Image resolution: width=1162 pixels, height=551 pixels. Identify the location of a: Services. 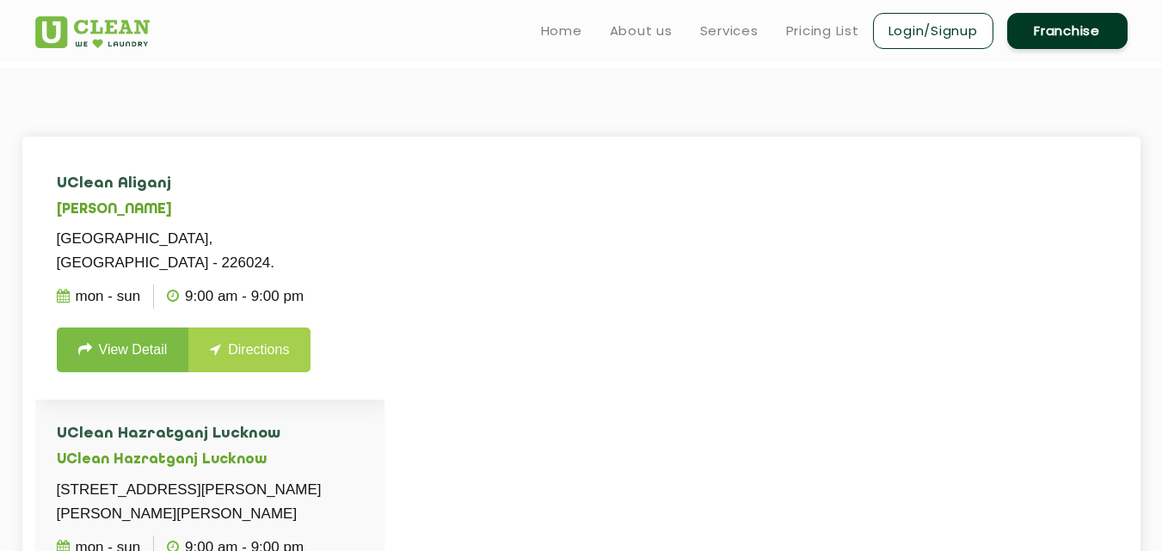
(729, 31).